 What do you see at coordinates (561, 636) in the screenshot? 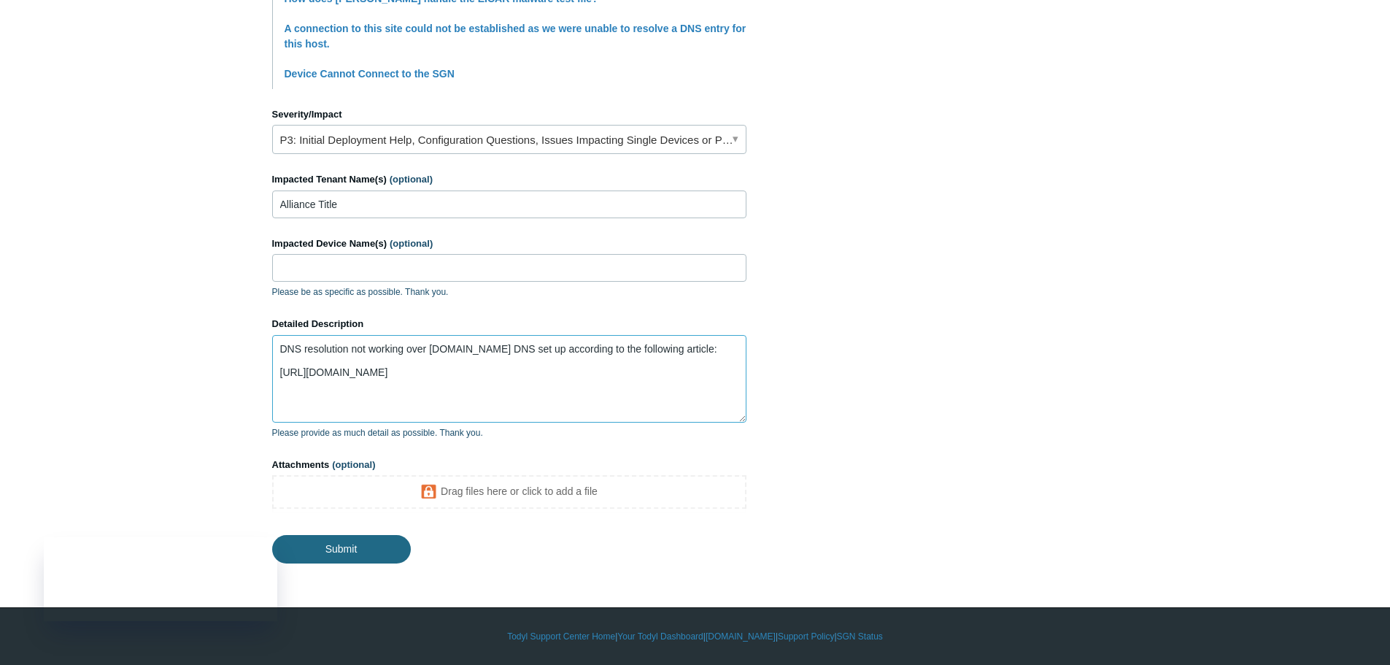
I see `a: Todyl Support Center Home` at bounding box center [561, 636].